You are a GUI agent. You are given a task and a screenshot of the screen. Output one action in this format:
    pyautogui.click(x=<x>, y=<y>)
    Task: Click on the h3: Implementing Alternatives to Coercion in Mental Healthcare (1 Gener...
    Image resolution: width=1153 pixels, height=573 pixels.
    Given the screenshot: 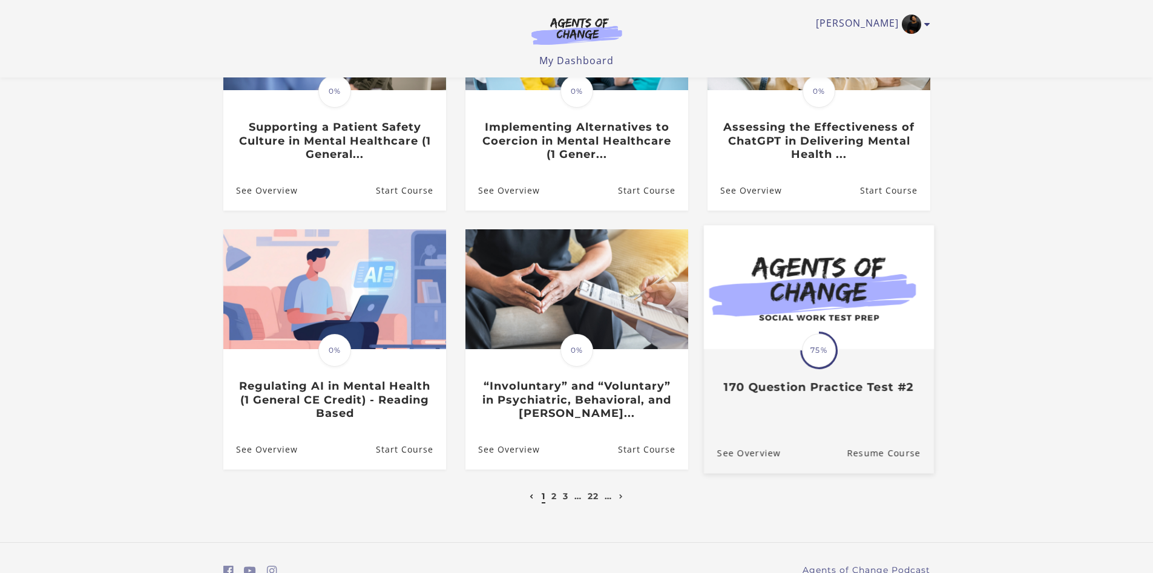 What is the action you would take?
    pyautogui.click(x=576, y=141)
    